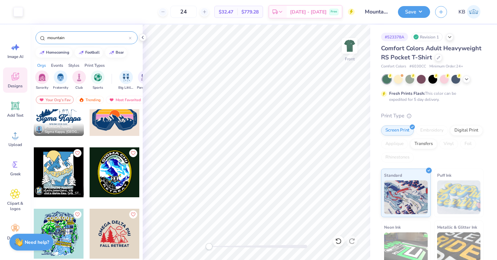  What do you see at coordinates (15, 86) in the screenshot?
I see `span: Designs` at bounding box center [15, 86].